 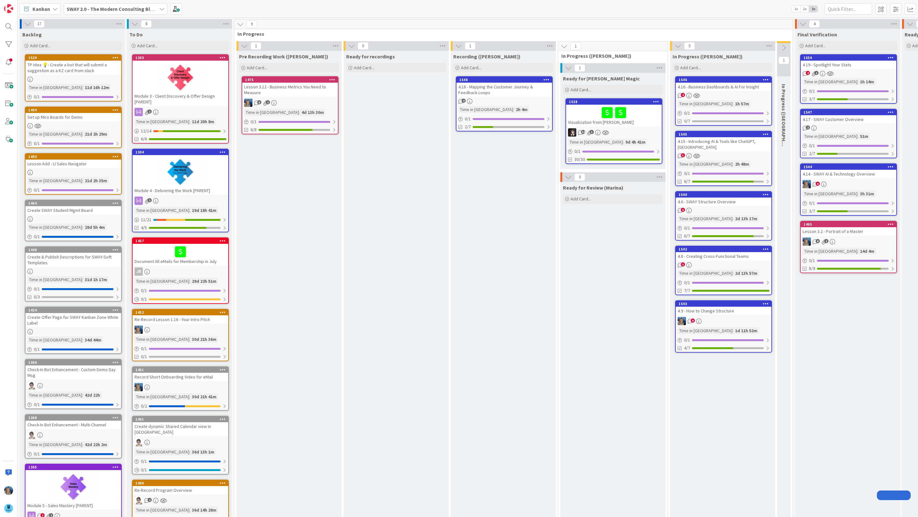 I want to click on div: 12/14, so click(x=180, y=131).